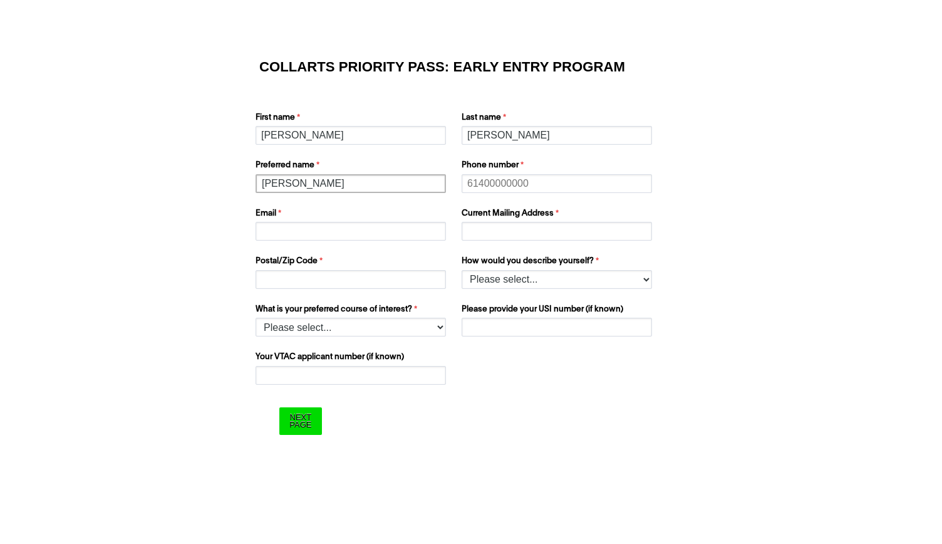 Image resolution: width=942 pixels, height=544 pixels. Describe the element at coordinates (351, 231) in the screenshot. I see `input: Email` at that location.